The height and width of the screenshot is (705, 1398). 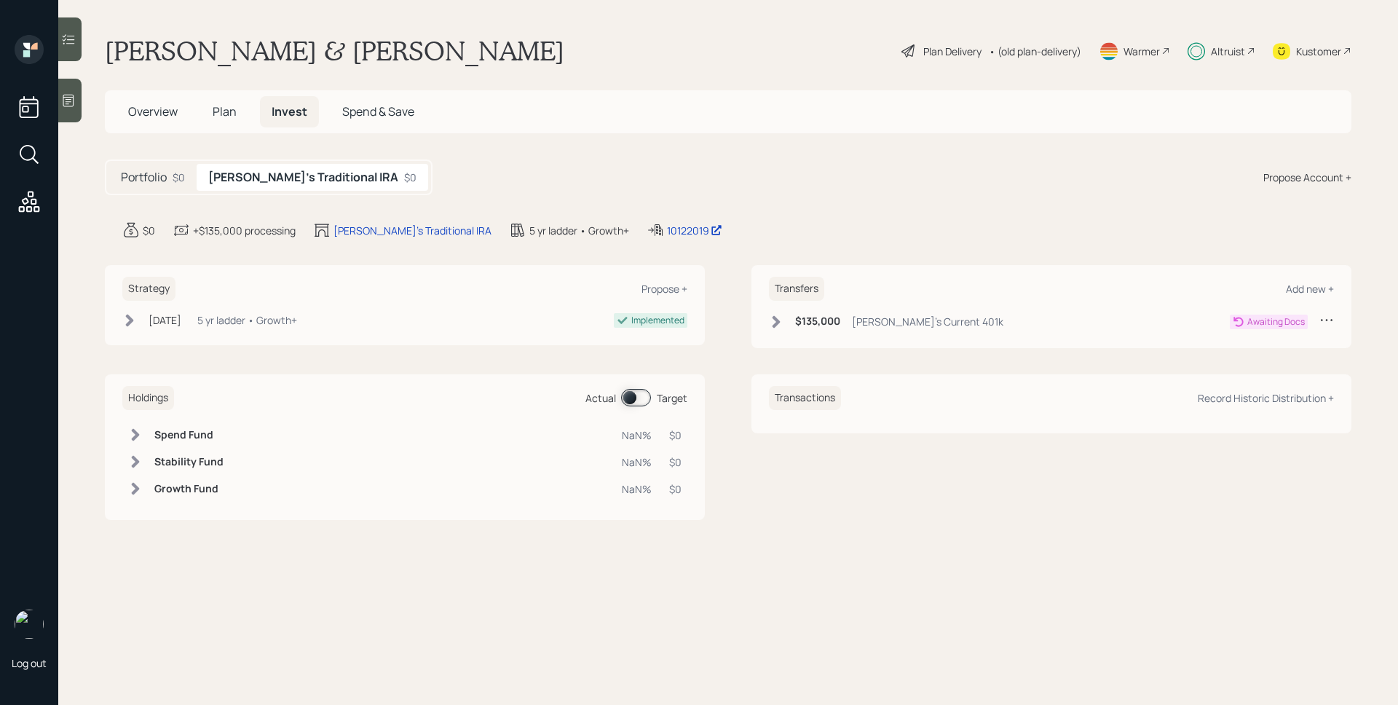 What do you see at coordinates (244, 230) in the screenshot?
I see `div: +$135,000 processing` at bounding box center [244, 230].